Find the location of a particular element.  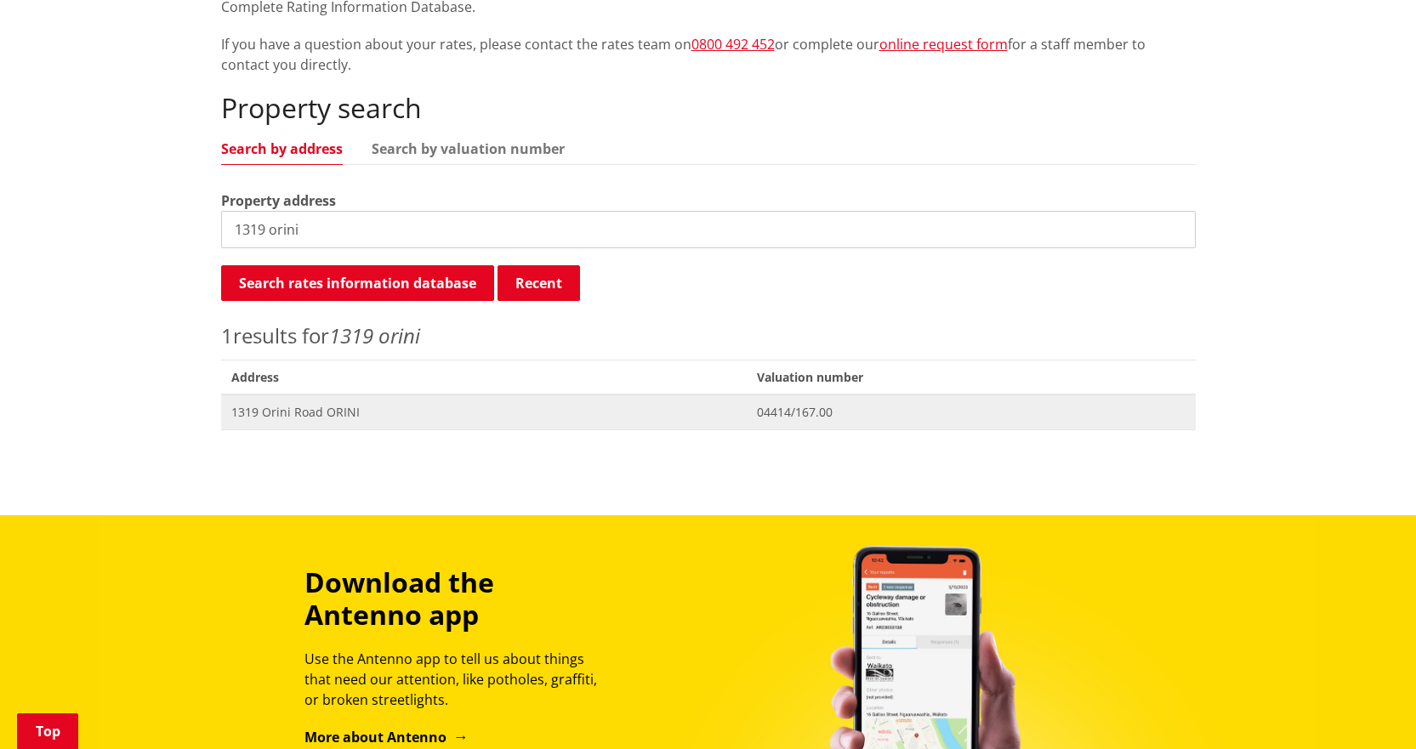

span: Address is located at coordinates (484, 377).